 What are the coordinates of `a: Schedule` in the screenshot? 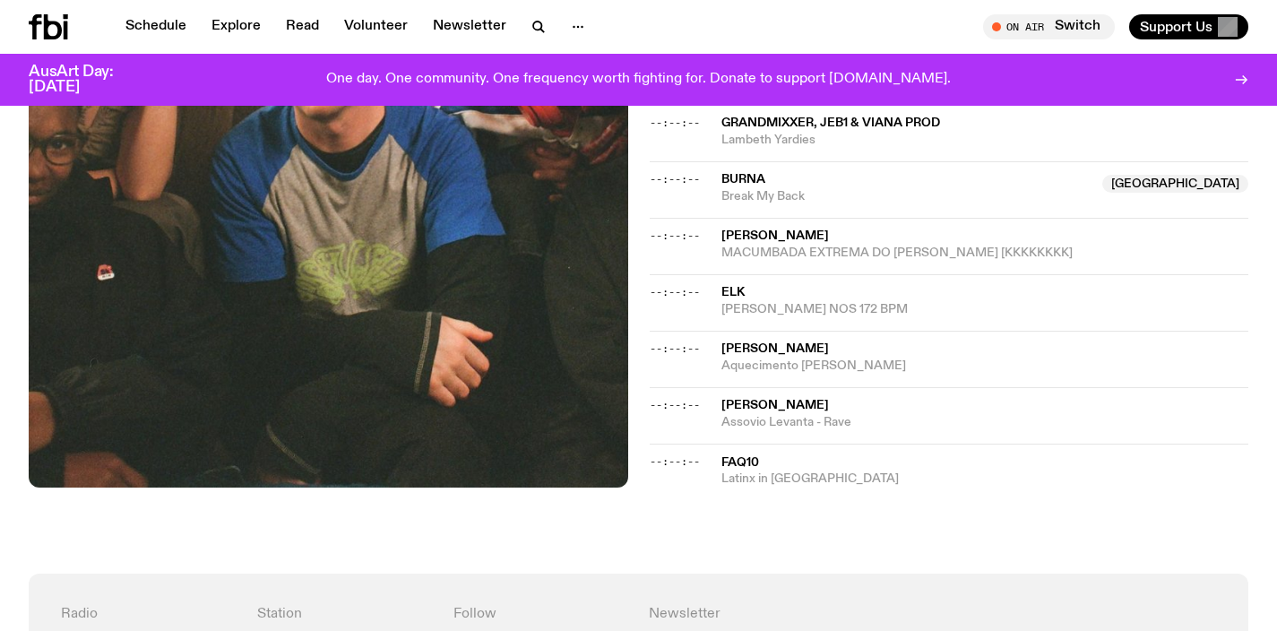 It's located at (156, 27).